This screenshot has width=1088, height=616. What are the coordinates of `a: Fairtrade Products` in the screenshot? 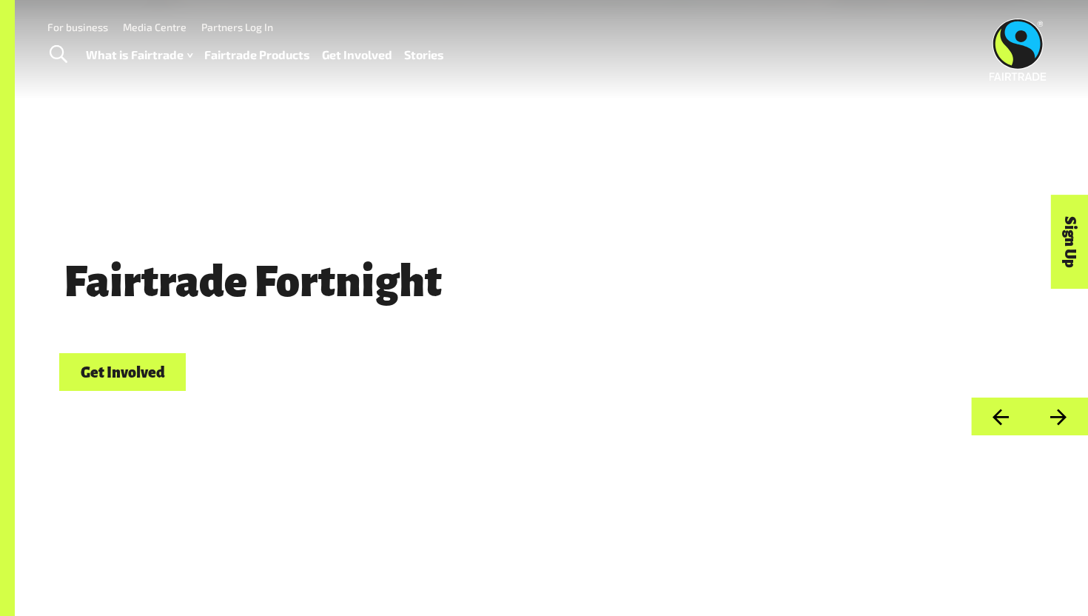 It's located at (257, 55).